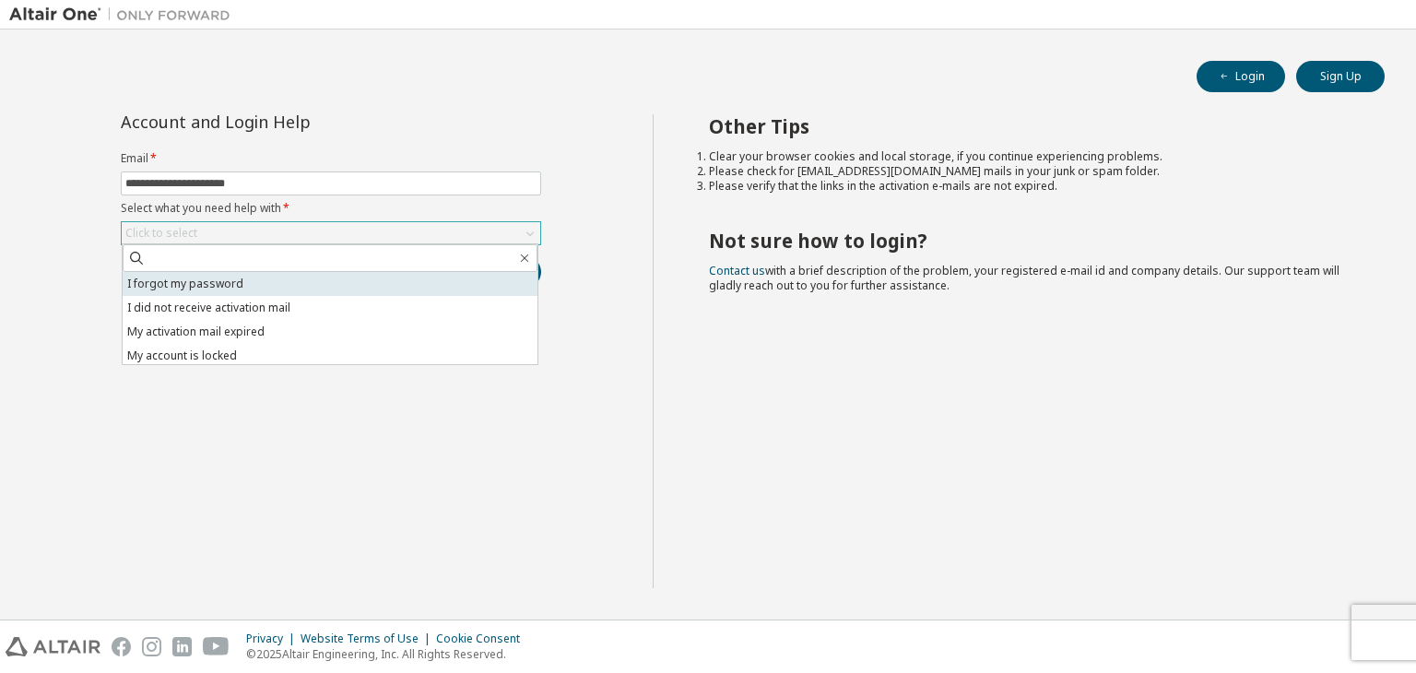 This screenshot has height=673, width=1416. I want to click on li: Clear your browser cookies and local storage, if you continue experiencing problems., so click(1031, 157).